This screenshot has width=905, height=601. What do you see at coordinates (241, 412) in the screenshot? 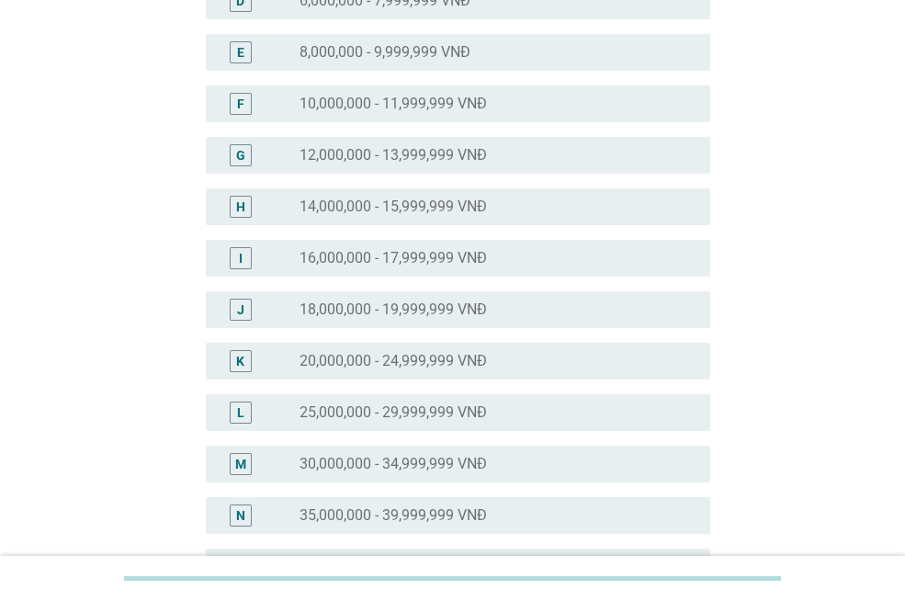
I see `div: L` at bounding box center [241, 412].